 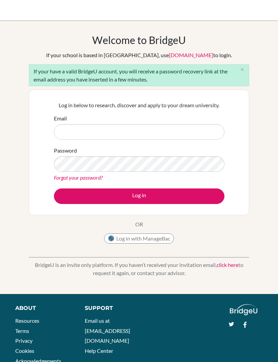 What do you see at coordinates (139, 196) in the screenshot?
I see `button: Log in` at bounding box center [139, 196].